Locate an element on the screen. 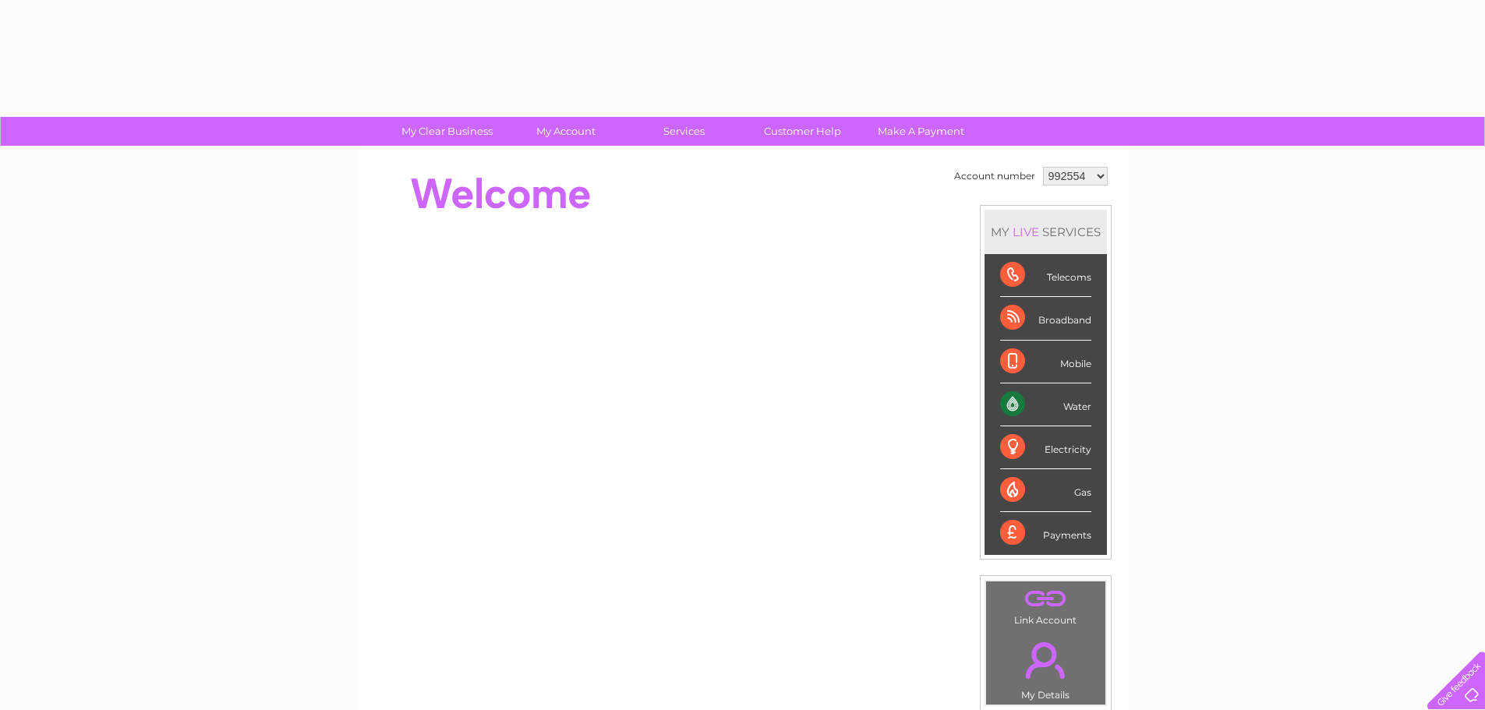 The image size is (1485, 710). td: Account number is located at coordinates (995, 176).